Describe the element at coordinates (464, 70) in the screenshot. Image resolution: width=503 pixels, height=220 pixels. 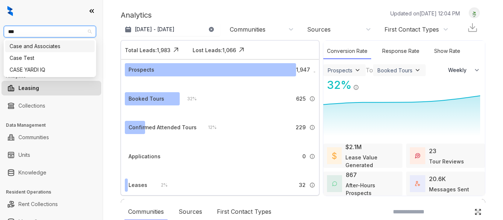
I see `button: Weekly` at that location.